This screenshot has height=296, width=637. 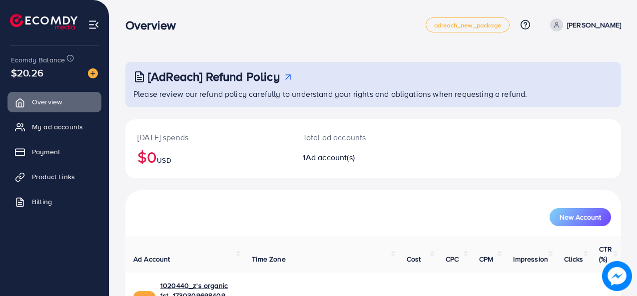 I want to click on span: Time Zone, so click(x=268, y=259).